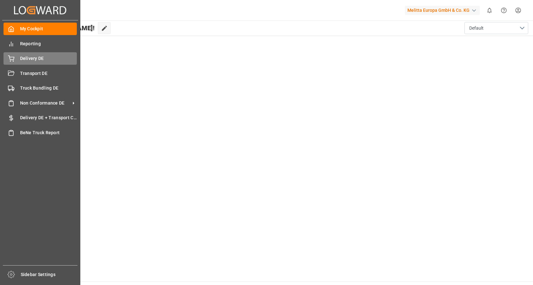 The width and height of the screenshot is (533, 285). Describe the element at coordinates (40, 118) in the screenshot. I see `a: Delivery DE + Transport Cost` at that location.